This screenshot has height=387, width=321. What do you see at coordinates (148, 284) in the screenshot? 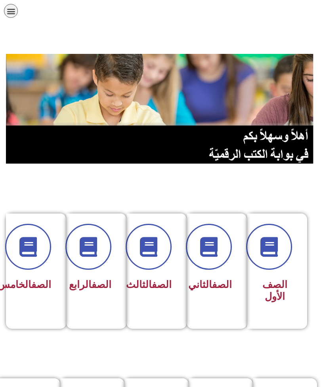
I see `span: الثالث` at bounding box center [148, 284].